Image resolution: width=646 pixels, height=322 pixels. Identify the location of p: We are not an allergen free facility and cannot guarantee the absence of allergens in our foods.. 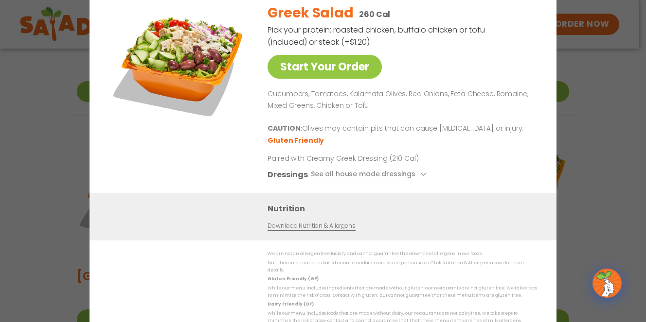
(402, 254).